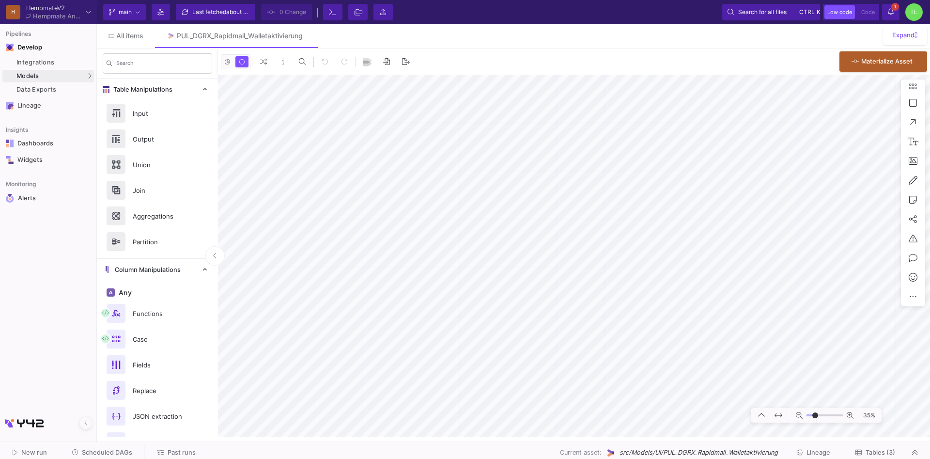 The image size is (930, 459). Describe the element at coordinates (887, 61) in the screenshot. I see `span: Materialize Asset` at that location.